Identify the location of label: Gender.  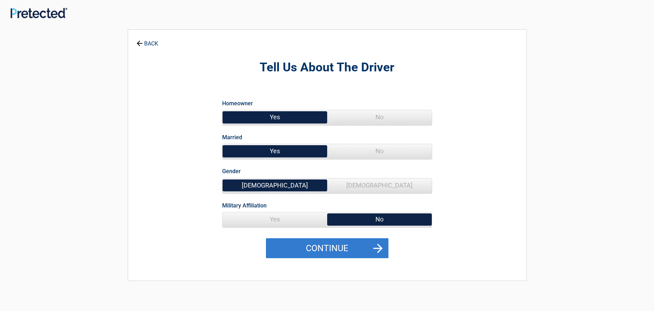
(231, 171).